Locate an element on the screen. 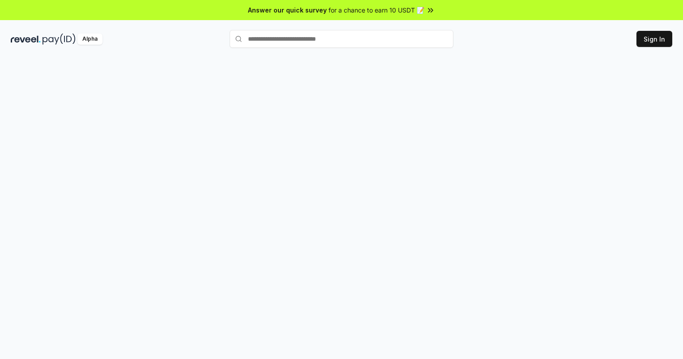 The image size is (683, 359). div: Alpha is located at coordinates (90, 39).